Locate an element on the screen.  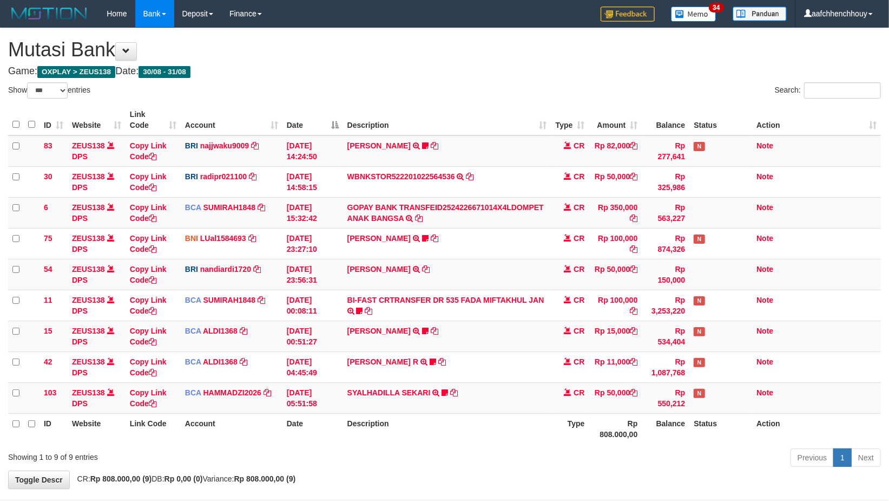
a: Copy Rp 11,000 to clipboard is located at coordinates (634, 362).